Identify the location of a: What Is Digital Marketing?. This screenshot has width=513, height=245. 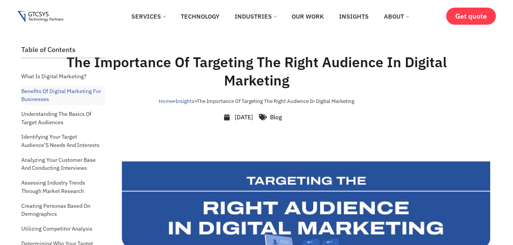
(54, 76).